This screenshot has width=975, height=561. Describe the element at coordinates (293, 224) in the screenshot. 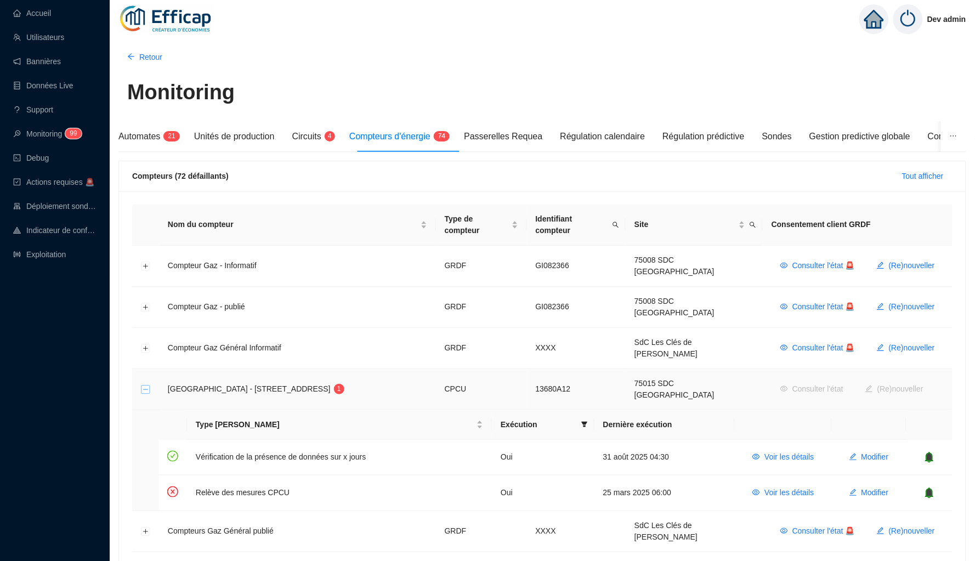

I see `span: Nom du compteur` at that location.